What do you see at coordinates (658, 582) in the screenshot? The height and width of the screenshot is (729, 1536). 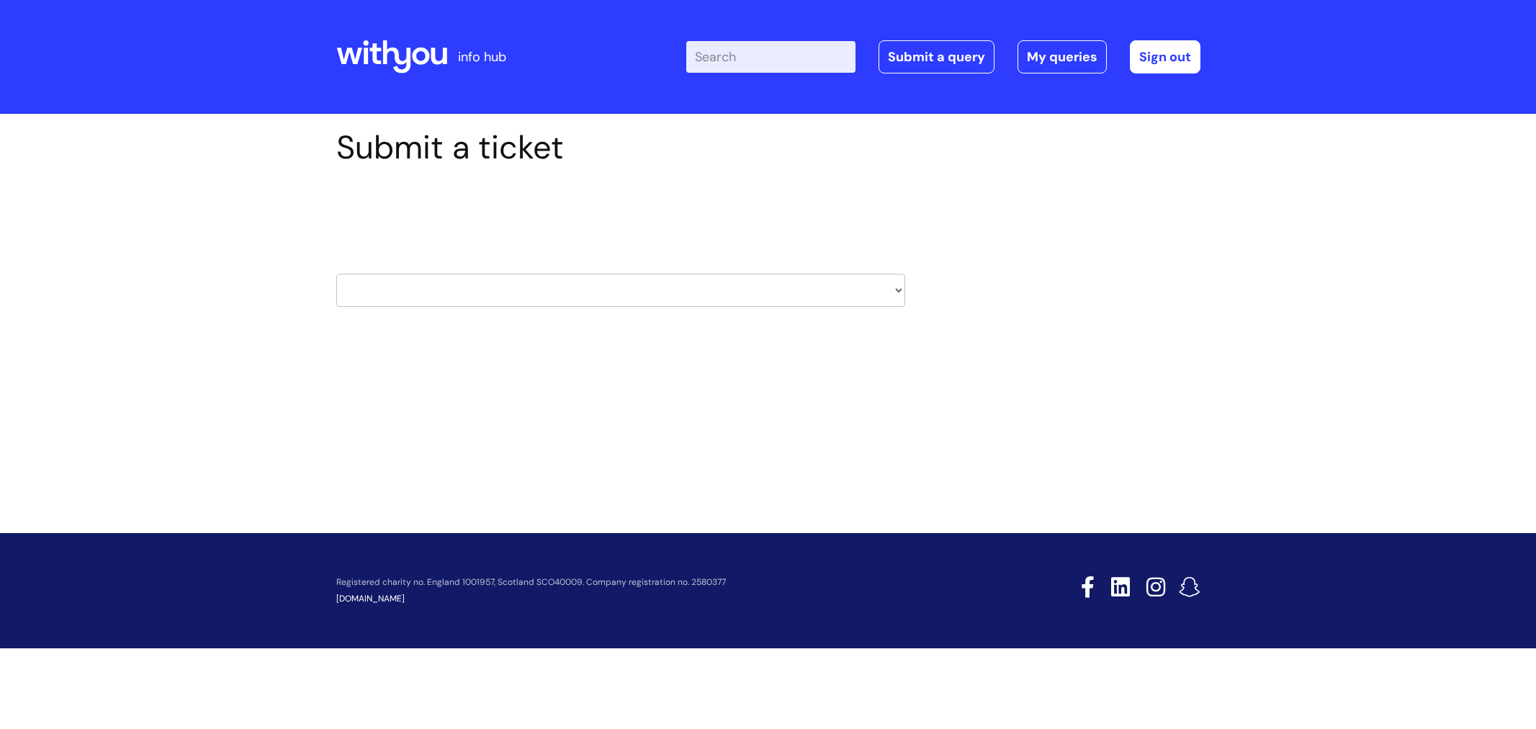 I see `p: Registered charity no. England 1001957, Scotland SCO40009. Company registration no. 2580377` at bounding box center [658, 582].